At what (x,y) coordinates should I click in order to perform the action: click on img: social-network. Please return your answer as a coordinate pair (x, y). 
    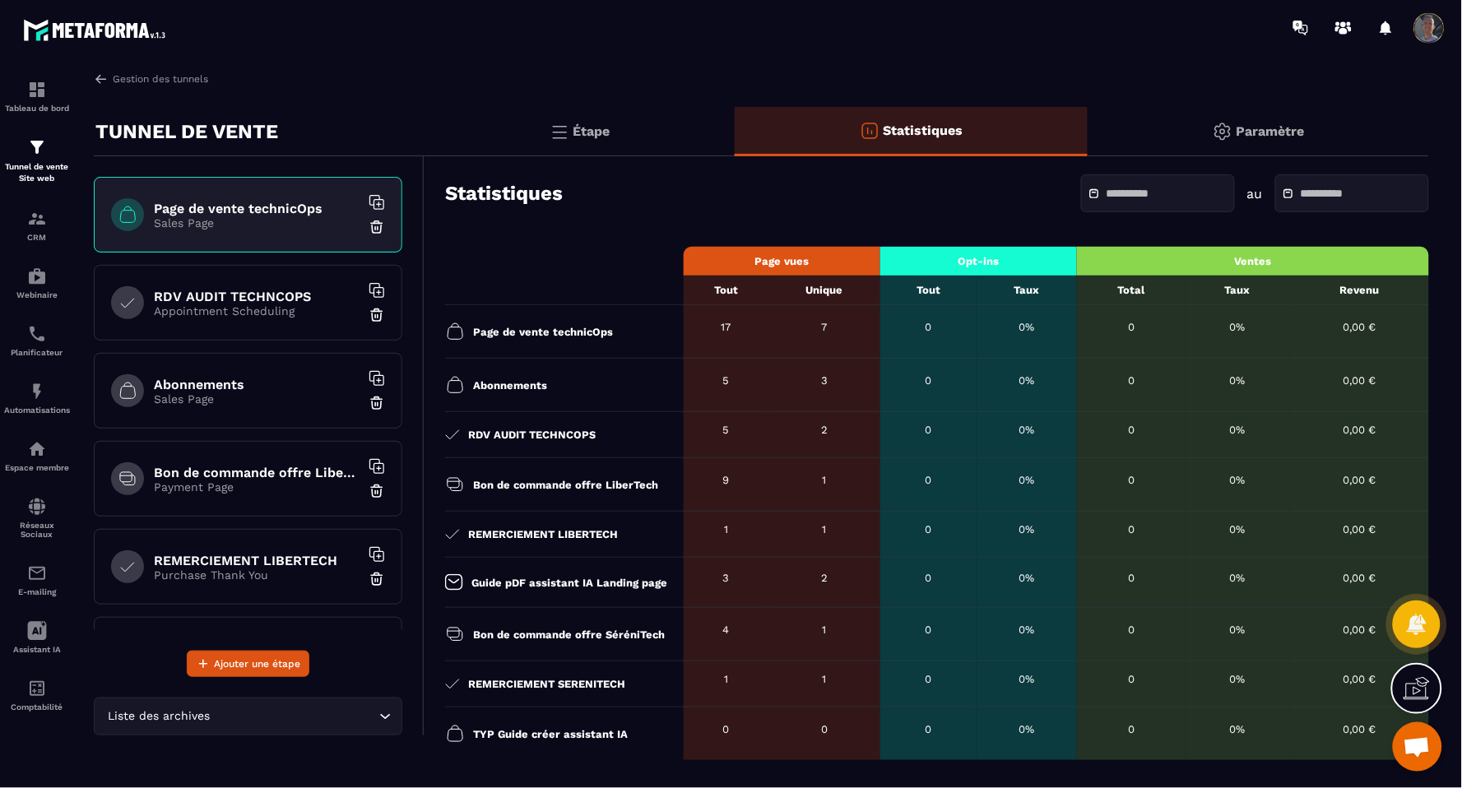
    Looking at the image, I should click on (37, 507).